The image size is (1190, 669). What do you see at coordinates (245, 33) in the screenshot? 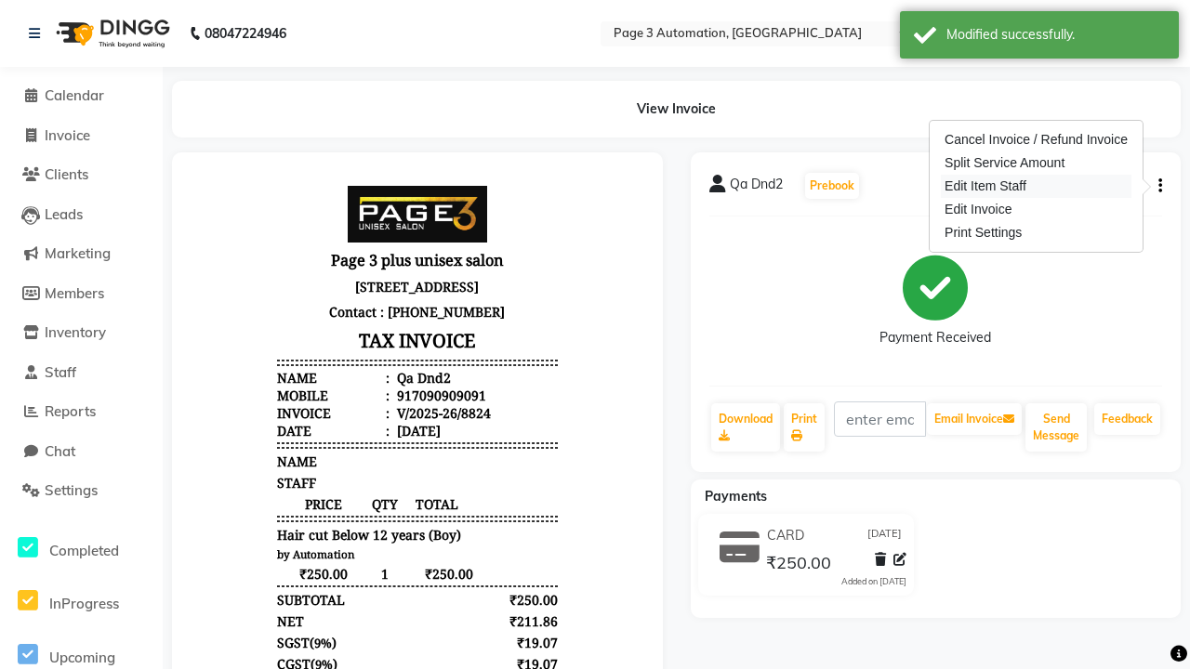
I see `b: 08047224946` at bounding box center [245, 33].